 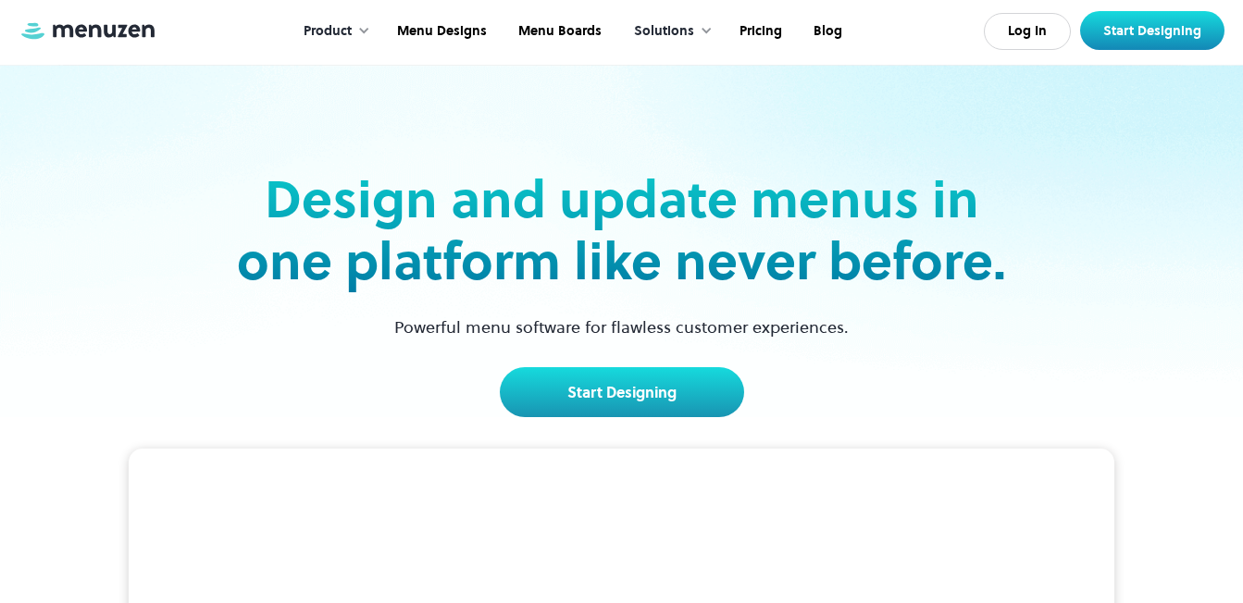 What do you see at coordinates (439, 31) in the screenshot?
I see `a: Menu Designs` at bounding box center [439, 31].